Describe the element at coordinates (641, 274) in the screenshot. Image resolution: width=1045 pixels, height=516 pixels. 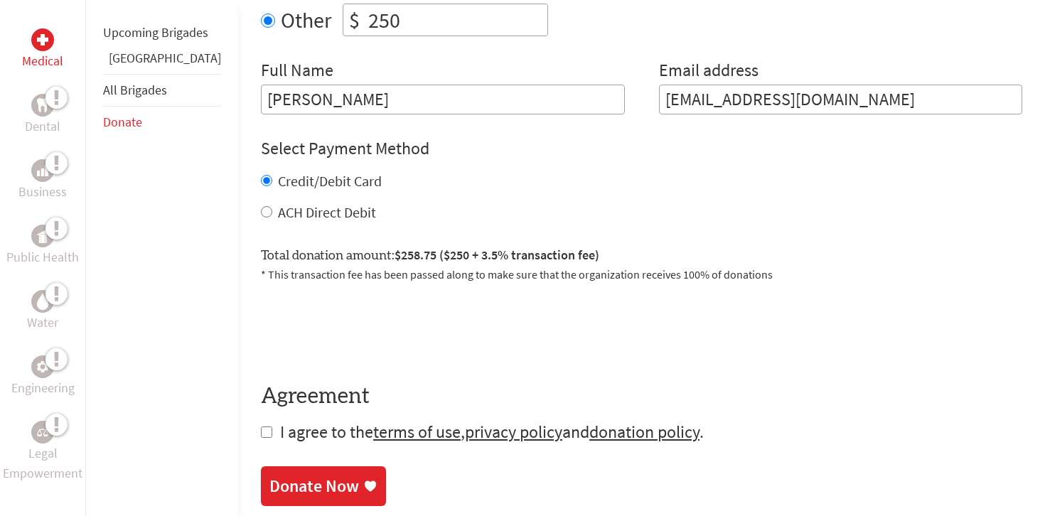
I see `p: * This transaction fee has been passed along to make sure that the organization receives 100% of ...` at that location.